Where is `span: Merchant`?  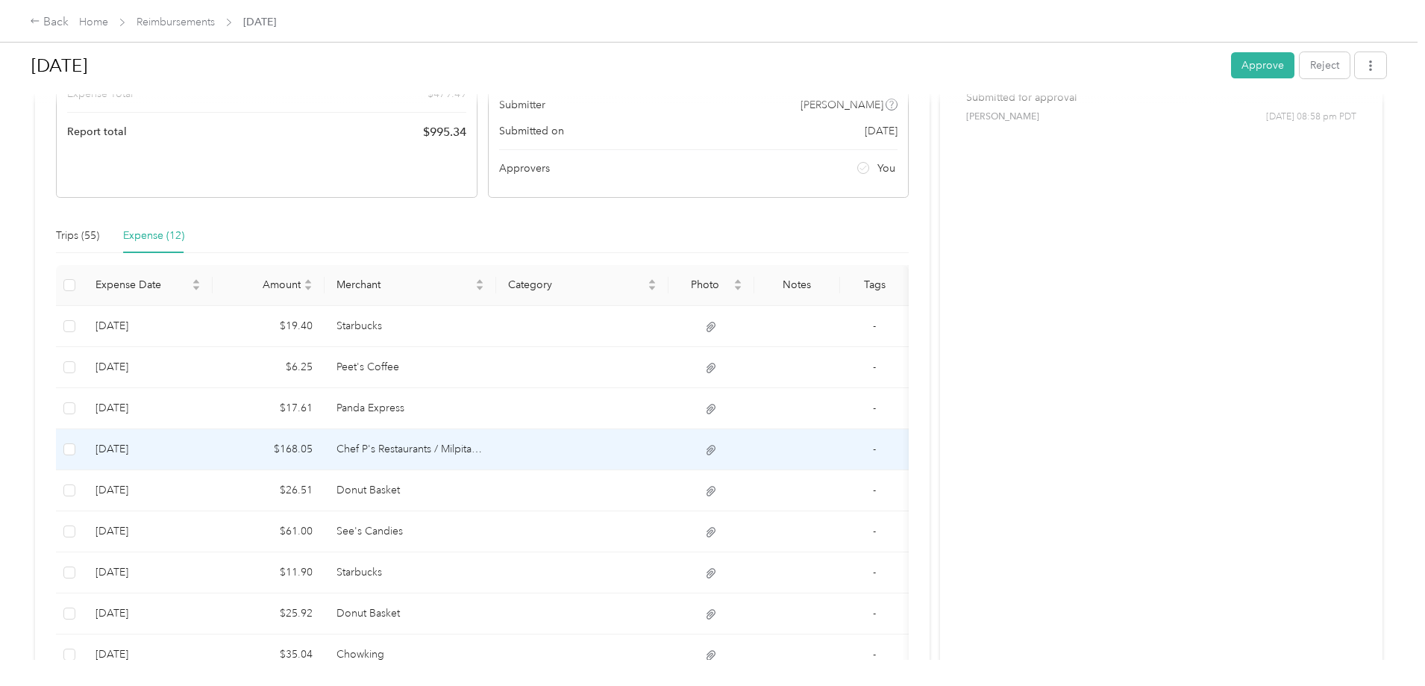 span: Merchant is located at coordinates (404, 284).